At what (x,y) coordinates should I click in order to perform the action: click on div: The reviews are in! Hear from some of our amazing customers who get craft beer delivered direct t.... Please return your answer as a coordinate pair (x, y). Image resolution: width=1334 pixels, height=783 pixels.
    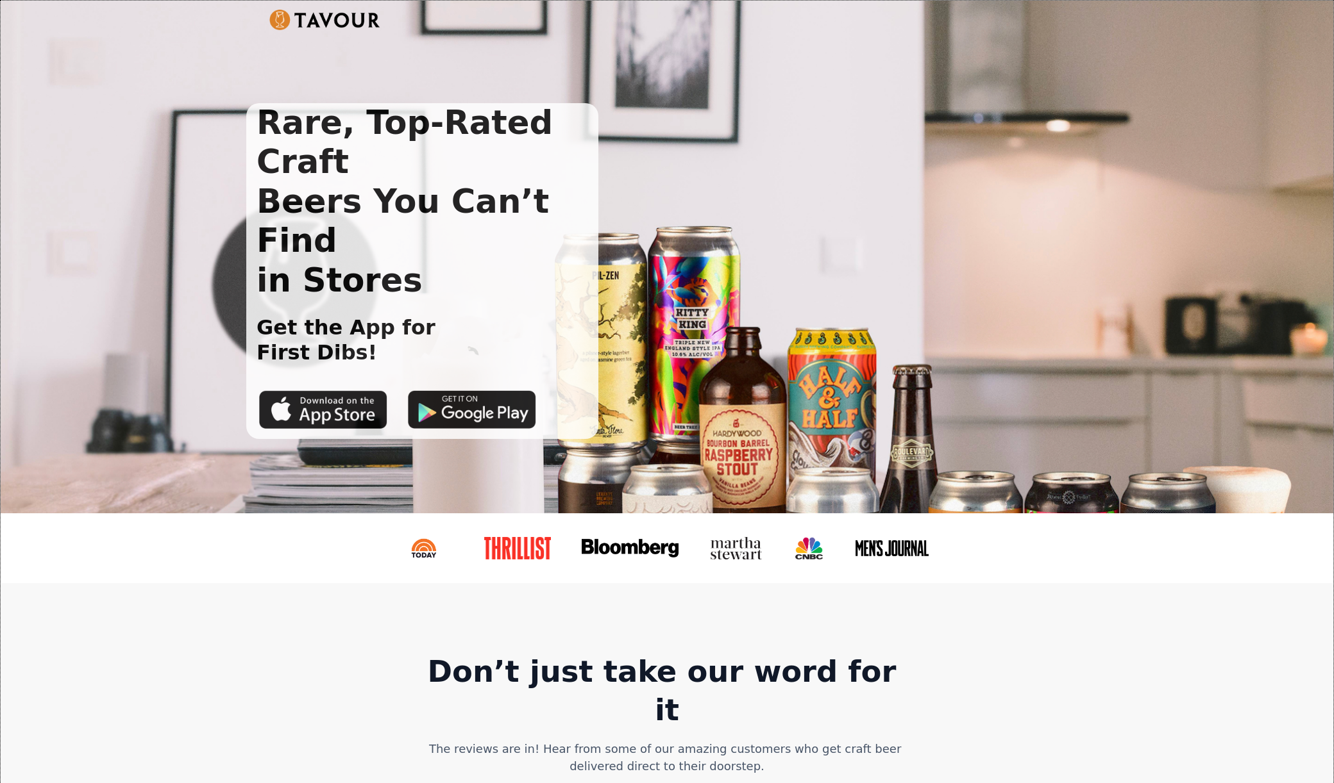
    Looking at the image, I should click on (667, 758).